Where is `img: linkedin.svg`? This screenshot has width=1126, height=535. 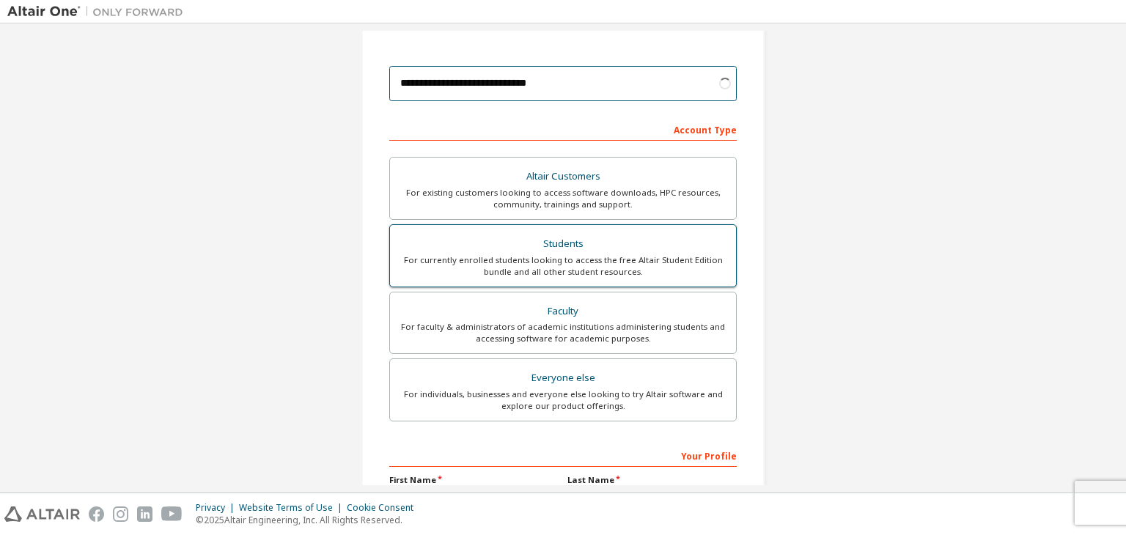
img: linkedin.svg is located at coordinates (144, 514).